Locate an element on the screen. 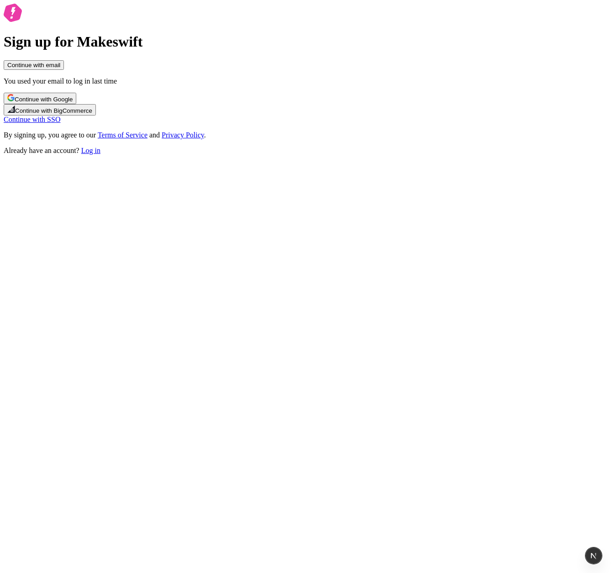 The width and height of the screenshot is (611, 573). p: You used your email to log in last time is located at coordinates (306, 81).